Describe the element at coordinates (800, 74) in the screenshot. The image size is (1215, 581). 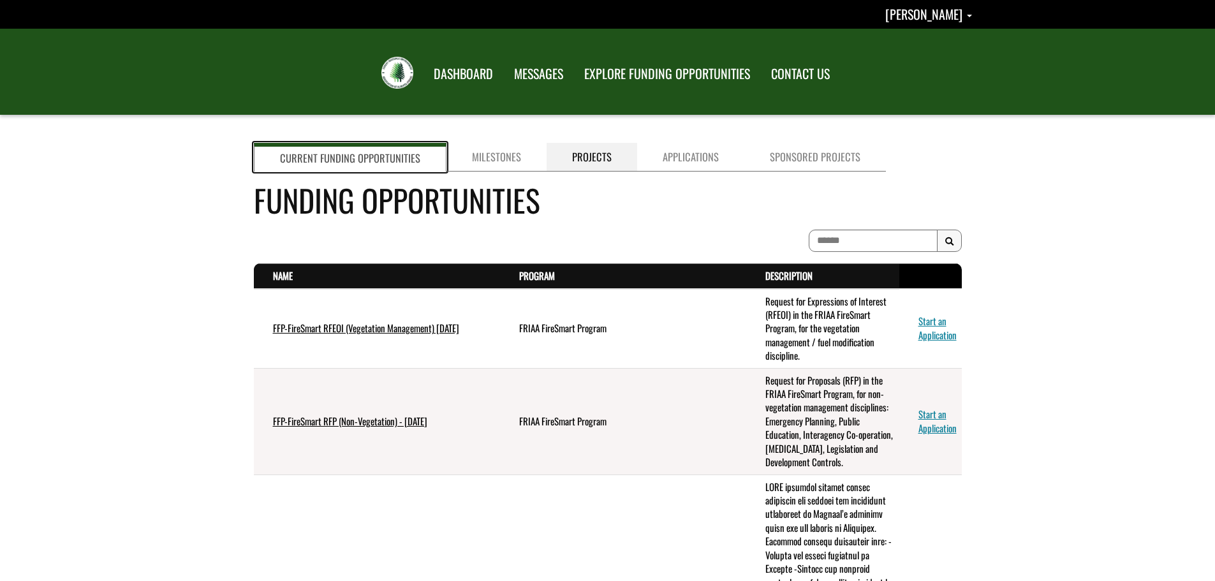
I see `a: CONTACT US` at that location.